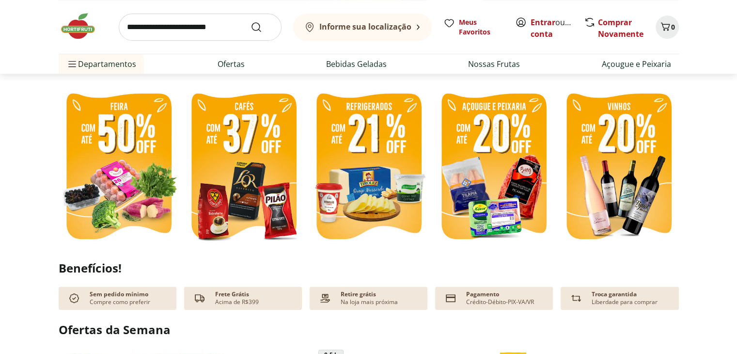 Image resolution: width=737 pixels, height=354 pixels. What do you see at coordinates (451, 298) in the screenshot?
I see `img: card` at bounding box center [451, 298].